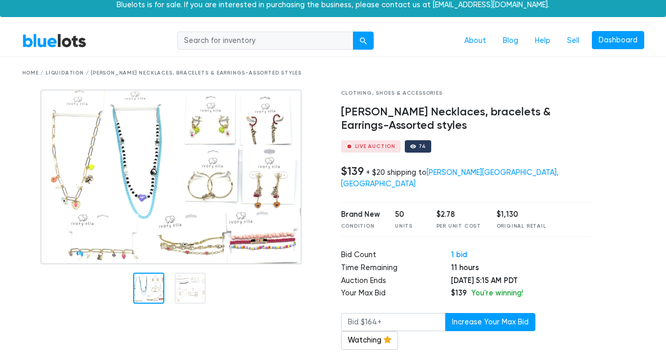 Image resolution: width=666 pixels, height=357 pixels. What do you see at coordinates (393, 323) in the screenshot?
I see `input: Bid $164+` at bounding box center [393, 323].